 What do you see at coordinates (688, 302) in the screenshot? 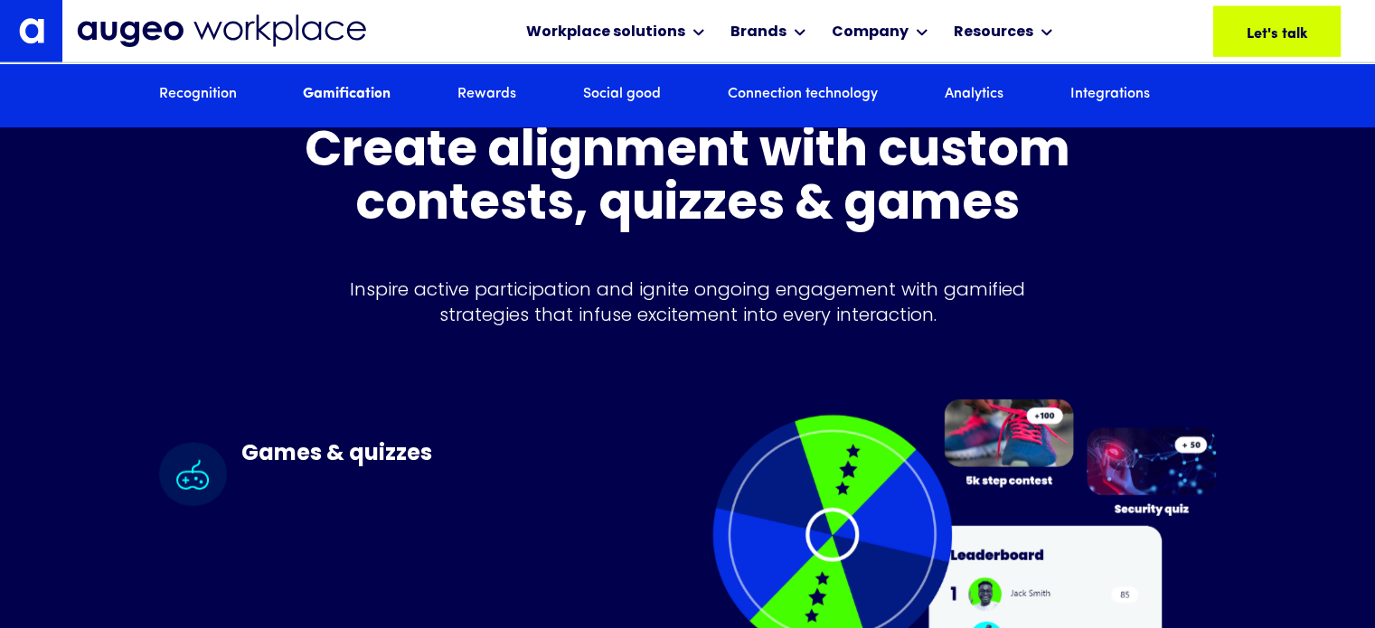
I see `p: Inspire active participation and ignite ongoing engagement with gamified strategies that infuse e...` at bounding box center [688, 302].